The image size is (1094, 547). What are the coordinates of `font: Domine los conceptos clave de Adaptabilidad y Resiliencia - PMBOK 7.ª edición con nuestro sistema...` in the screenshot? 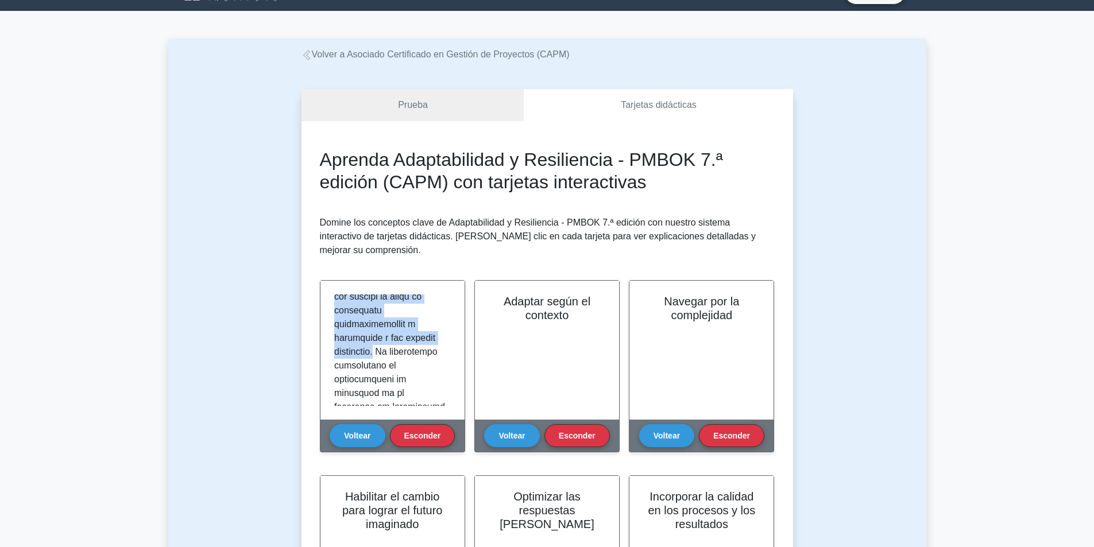 It's located at (538, 236).